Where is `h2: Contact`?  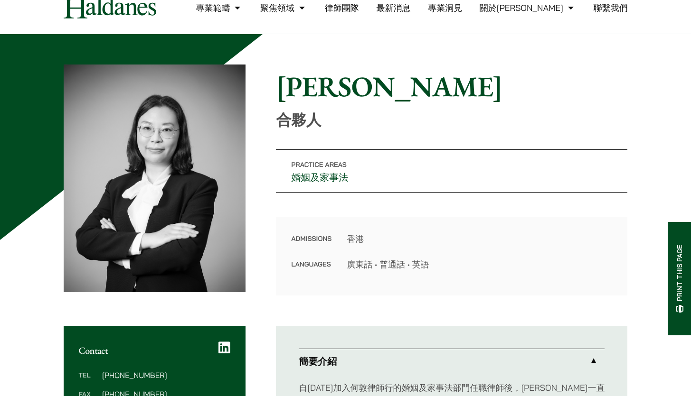 h2: Contact is located at coordinates (155, 351).